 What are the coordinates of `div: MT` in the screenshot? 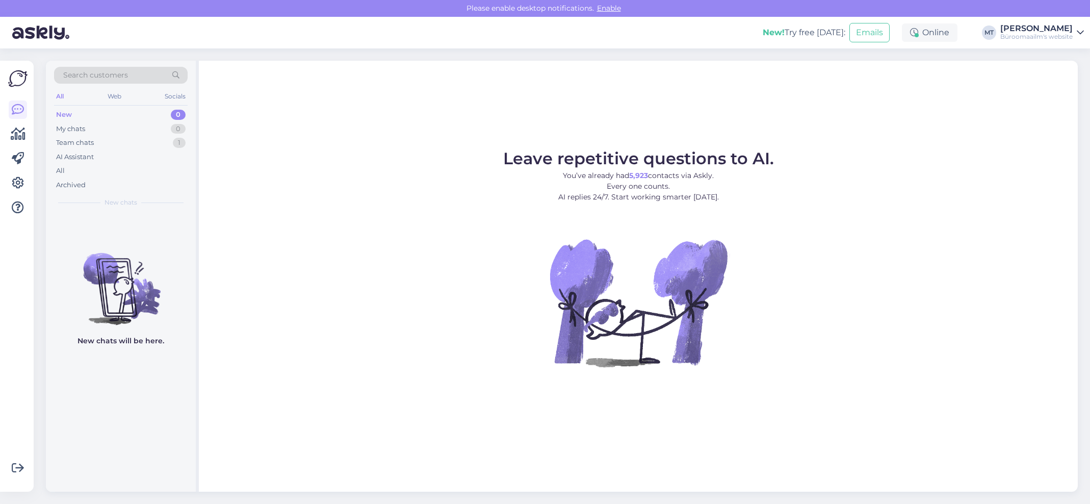 It's located at (989, 33).